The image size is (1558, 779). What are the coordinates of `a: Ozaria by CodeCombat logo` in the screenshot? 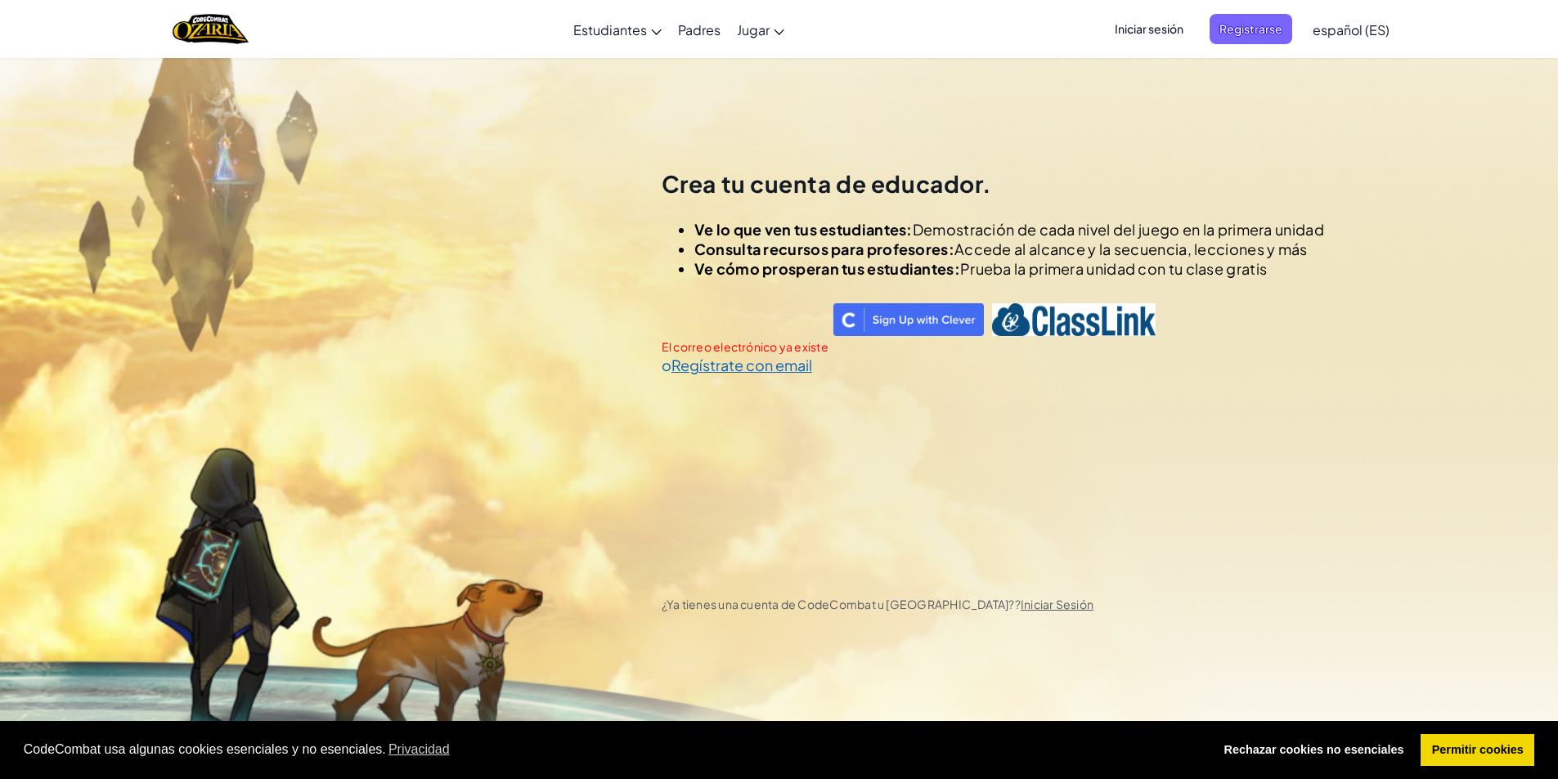 It's located at (210, 29).